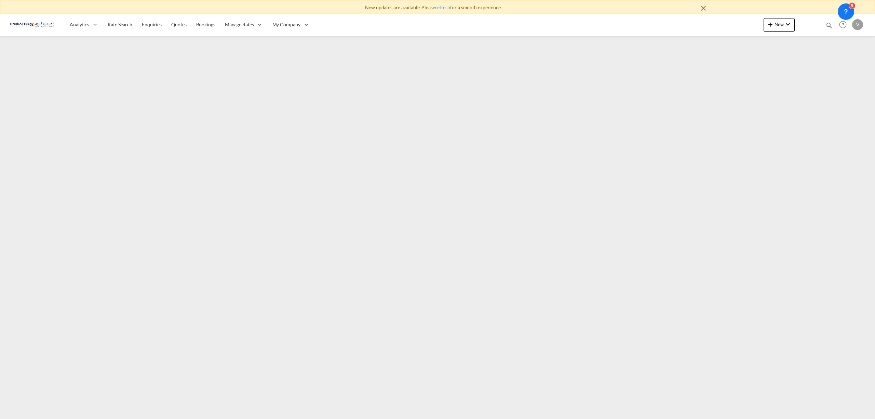  I want to click on span: My Company, so click(287, 25).